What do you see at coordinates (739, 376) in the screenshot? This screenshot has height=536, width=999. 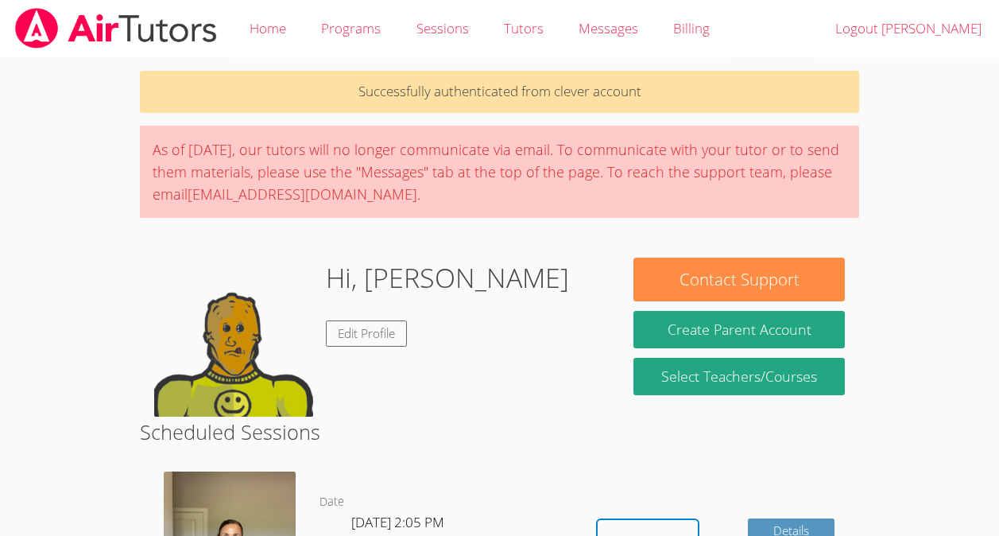 I see `a: Select Teachers/Courses` at bounding box center [739, 376].